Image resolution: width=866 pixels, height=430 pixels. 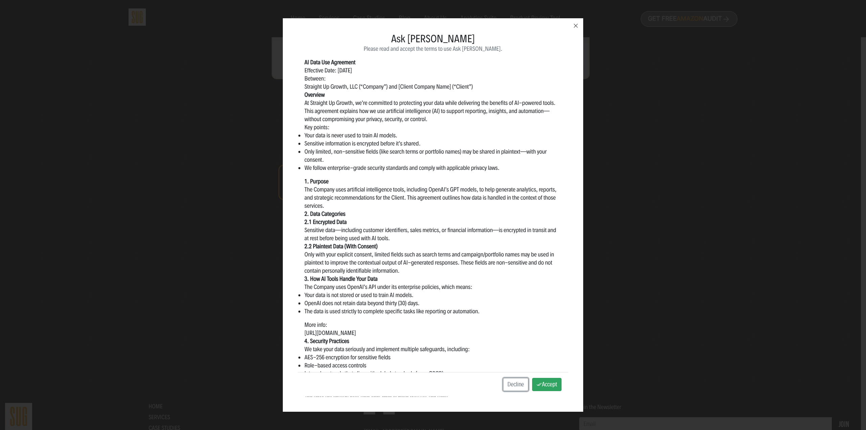 I want to click on p: Key points:, so click(x=433, y=127).